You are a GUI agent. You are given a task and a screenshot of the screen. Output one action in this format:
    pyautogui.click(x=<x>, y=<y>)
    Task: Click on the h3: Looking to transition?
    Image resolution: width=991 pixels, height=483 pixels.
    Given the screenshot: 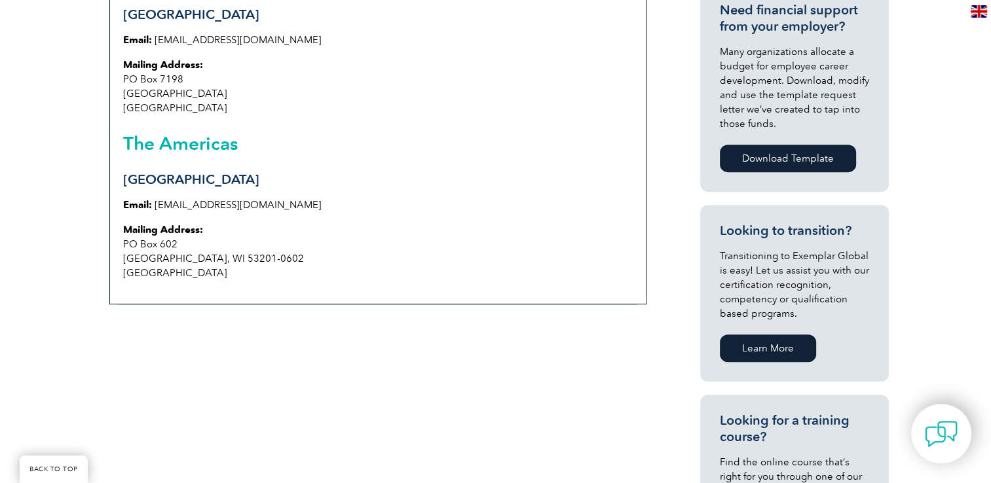 What is the action you would take?
    pyautogui.click(x=794, y=230)
    